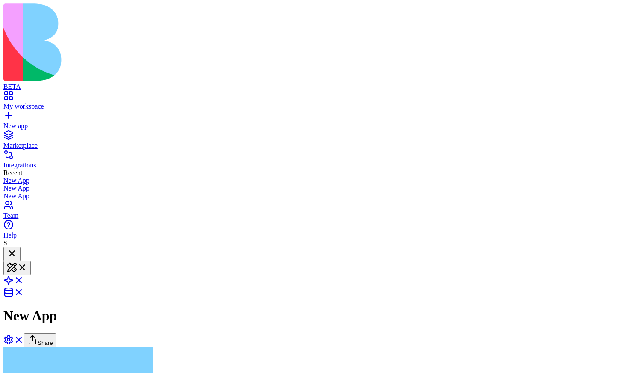  I want to click on img: logo, so click(175, 42).